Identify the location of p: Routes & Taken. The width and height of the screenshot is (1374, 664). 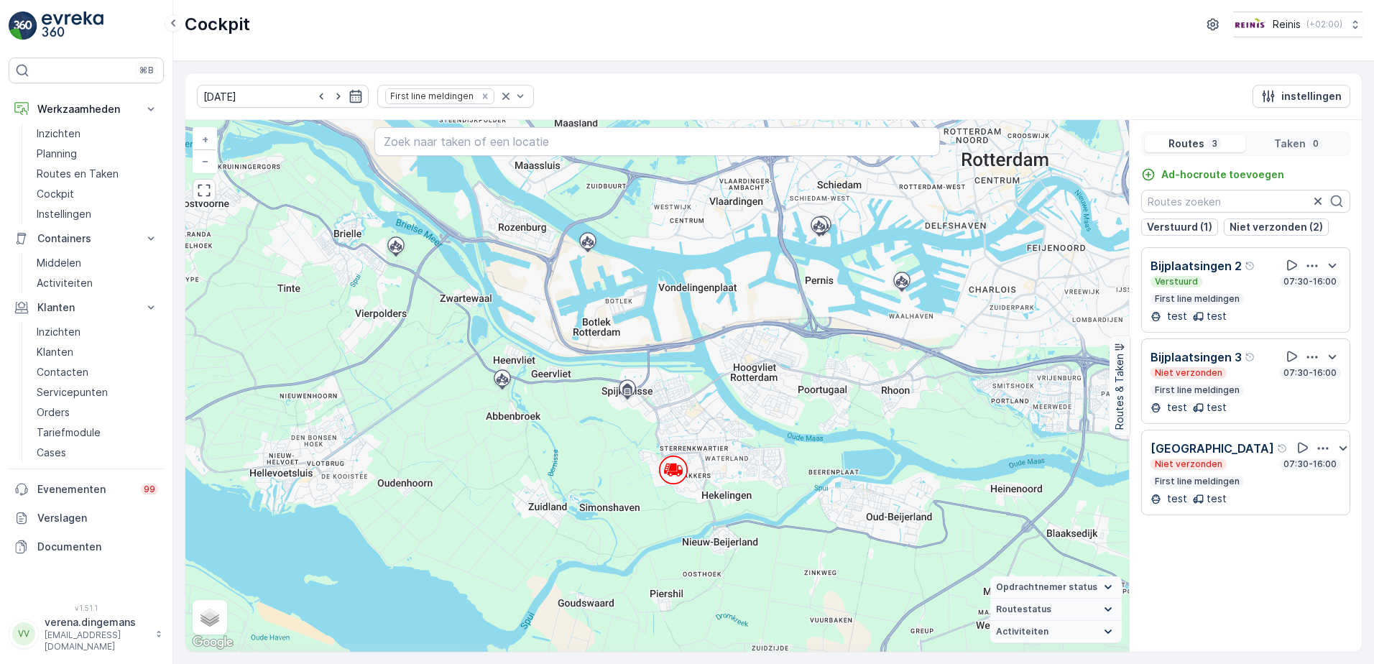
(1119, 392).